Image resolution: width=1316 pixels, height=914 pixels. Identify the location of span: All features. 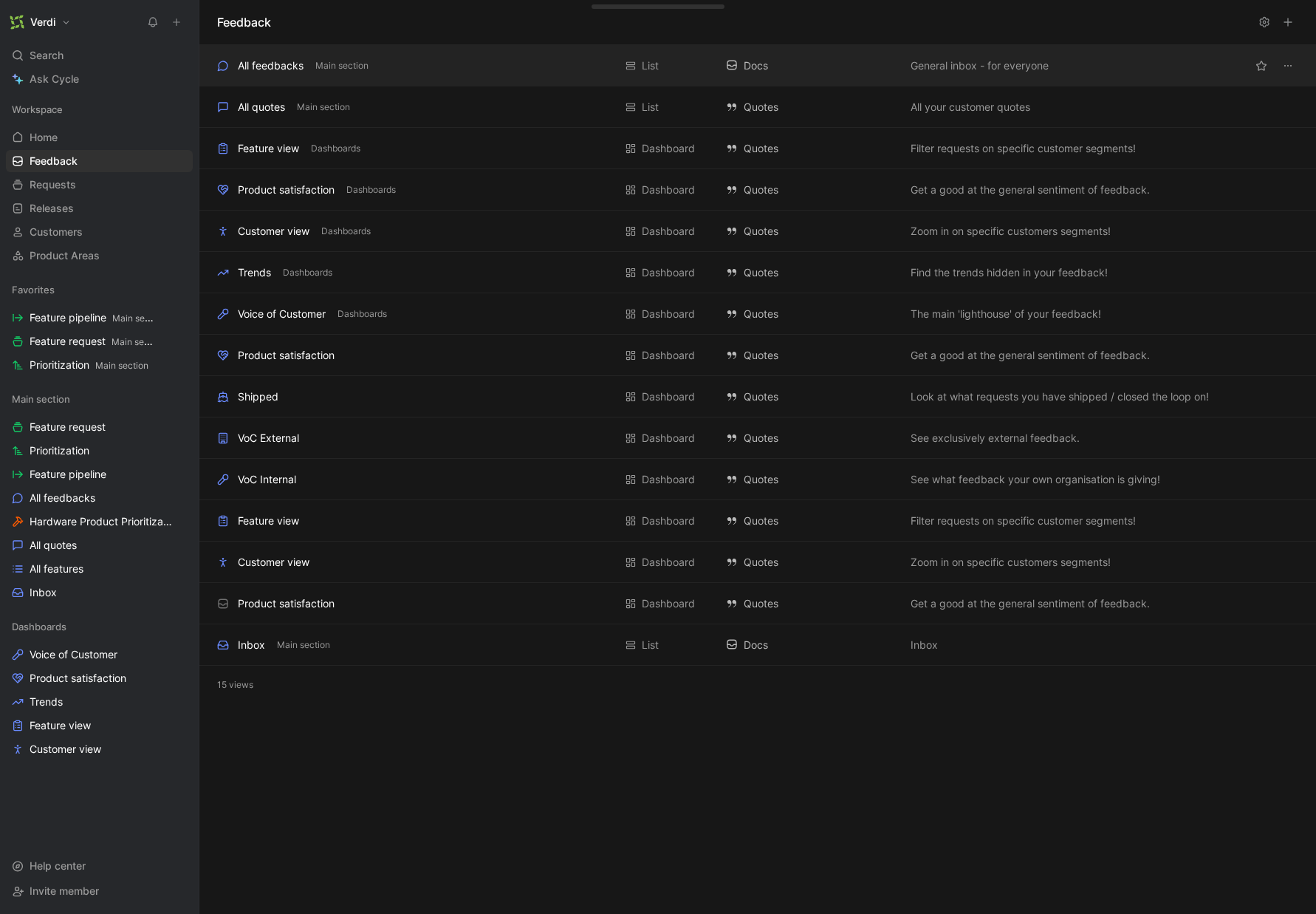
(56, 569).